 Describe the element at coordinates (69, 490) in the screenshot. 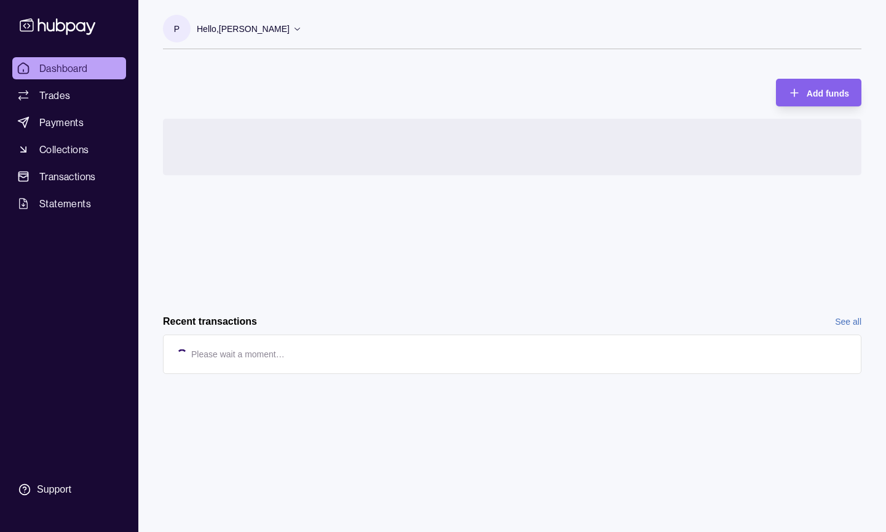

I see `a: Support` at that location.